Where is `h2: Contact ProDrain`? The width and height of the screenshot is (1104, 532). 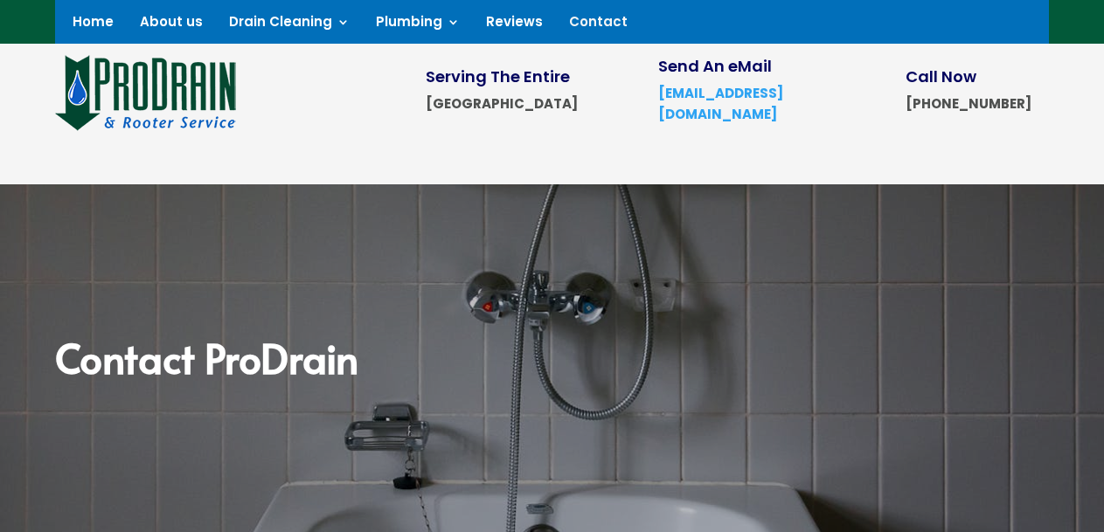
h2: Contact ProDrain is located at coordinates (552, 362).